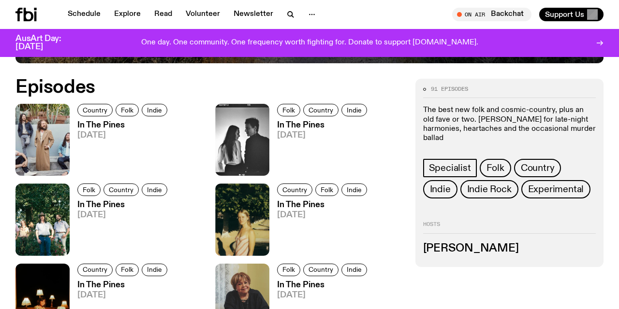 The image size is (619, 309). Describe the element at coordinates (163, 15) in the screenshot. I see `a: Read` at that location.